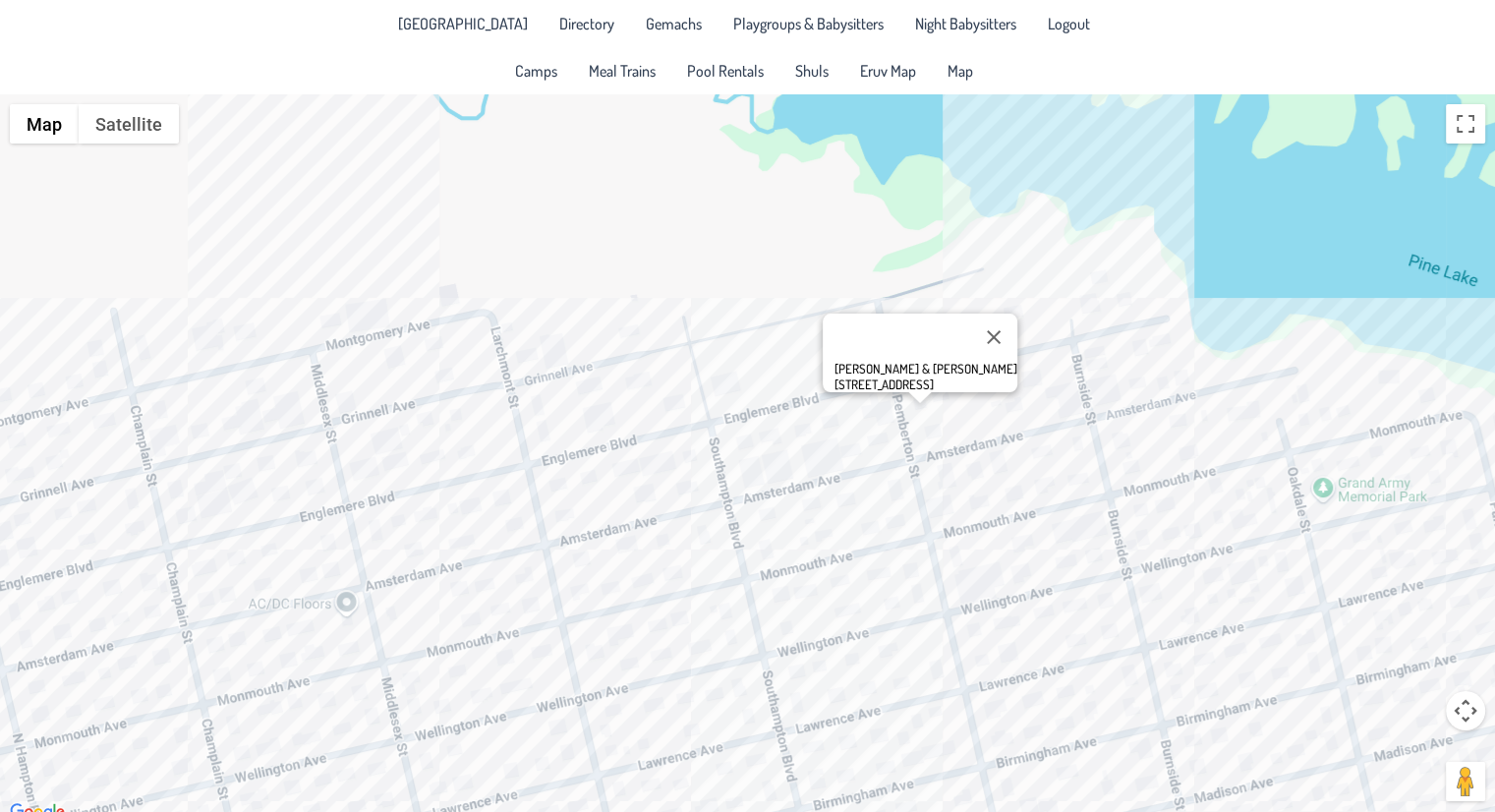 The height and width of the screenshot is (812, 1495). I want to click on li: Gemachs, so click(673, 24).